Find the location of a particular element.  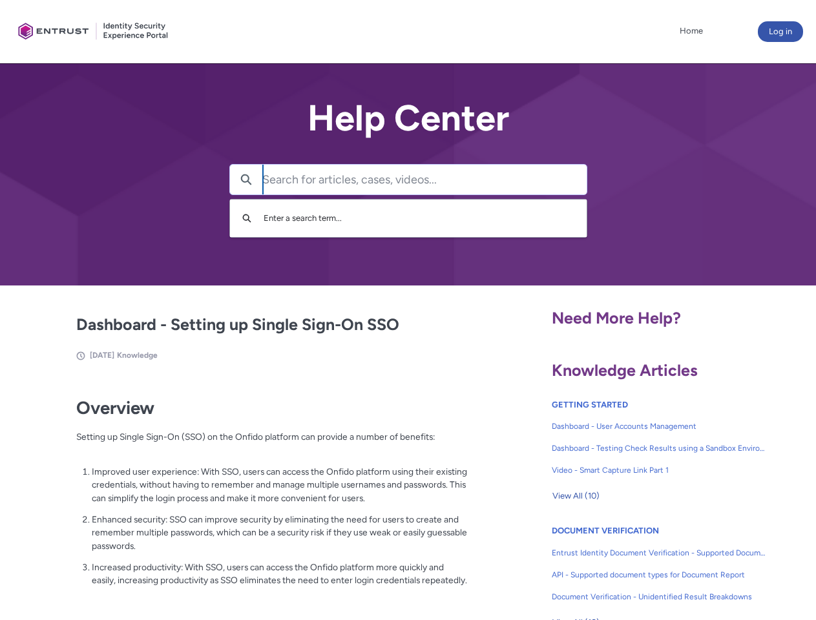

input: Search for articles, cases, videos... is located at coordinates (424, 180).